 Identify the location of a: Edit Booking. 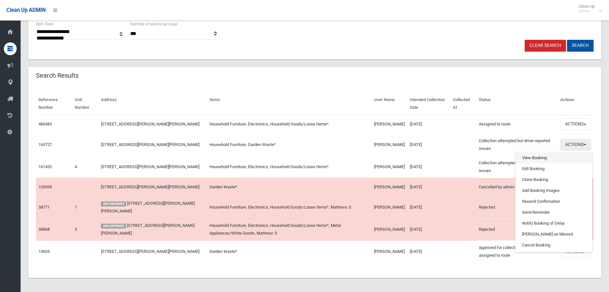
(554, 169).